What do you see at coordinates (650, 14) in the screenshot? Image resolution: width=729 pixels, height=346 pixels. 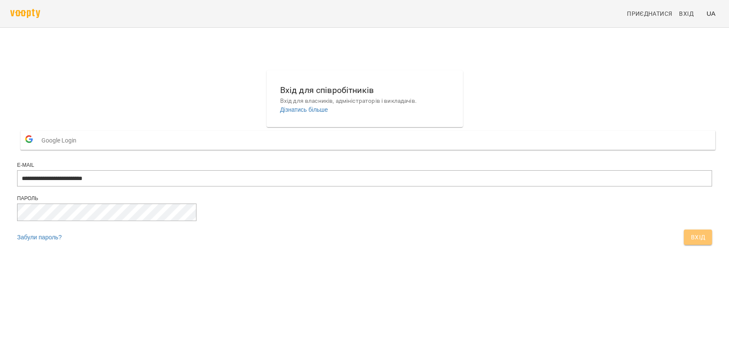 I see `a: Приєднатися` at bounding box center [650, 14].